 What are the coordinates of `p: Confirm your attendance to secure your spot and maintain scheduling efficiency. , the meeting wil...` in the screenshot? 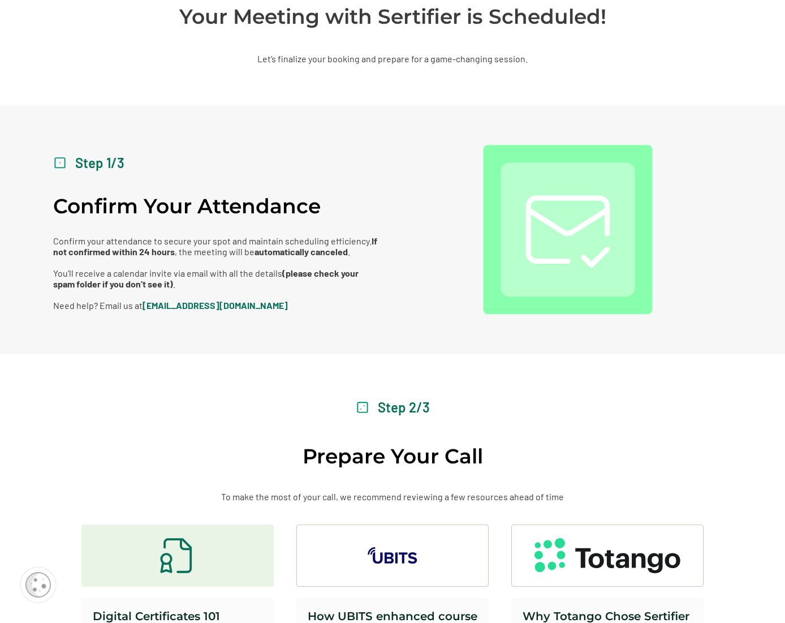 It's located at (217, 273).